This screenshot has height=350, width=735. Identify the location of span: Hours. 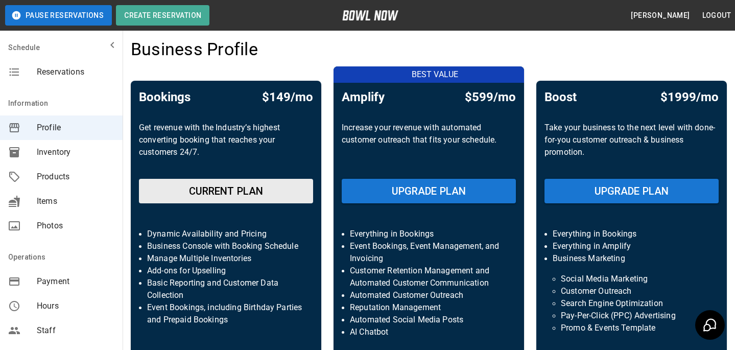
(76, 306).